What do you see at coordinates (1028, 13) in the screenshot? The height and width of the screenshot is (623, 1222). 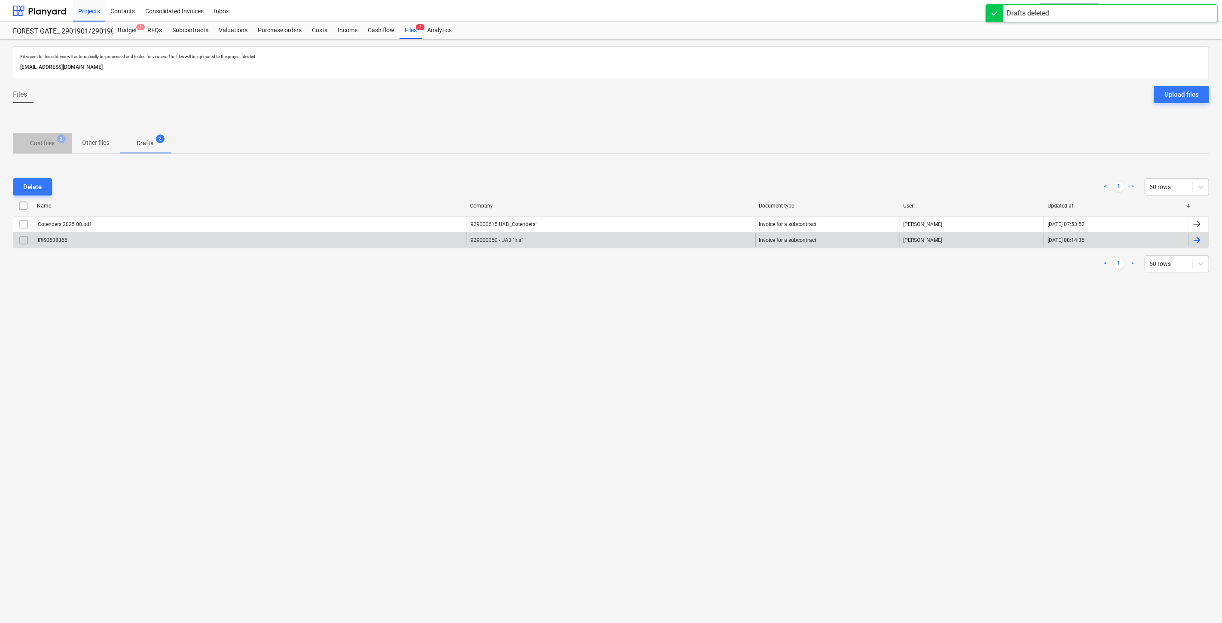 I see `div: Drafts deleted` at bounding box center [1028, 13].